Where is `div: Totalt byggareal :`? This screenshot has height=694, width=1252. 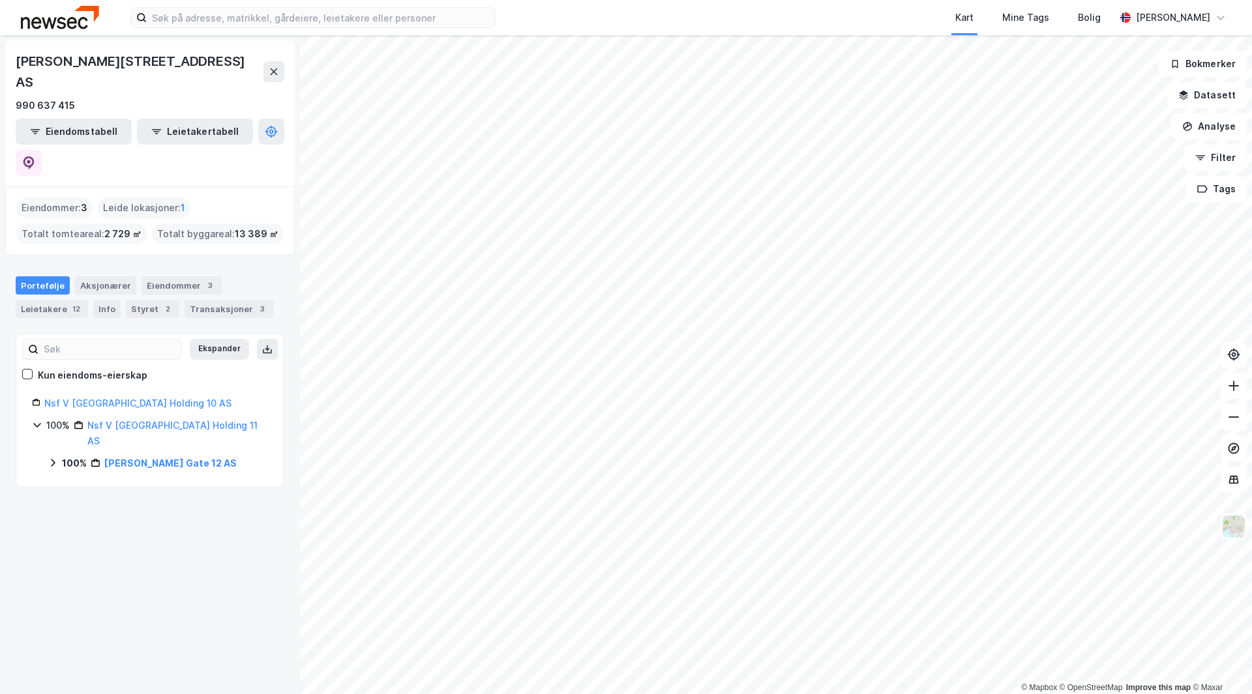
div: Totalt byggareal : is located at coordinates (218, 234).